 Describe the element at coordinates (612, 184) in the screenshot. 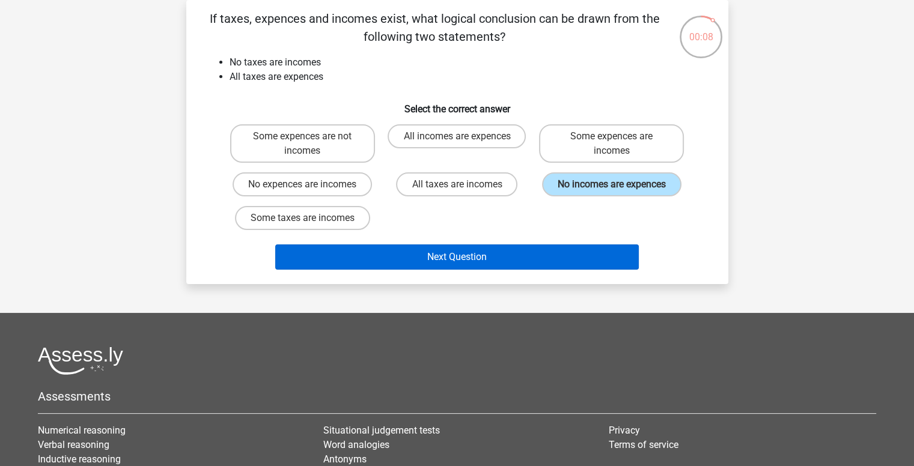

I see `label: No incomes are expences` at that location.